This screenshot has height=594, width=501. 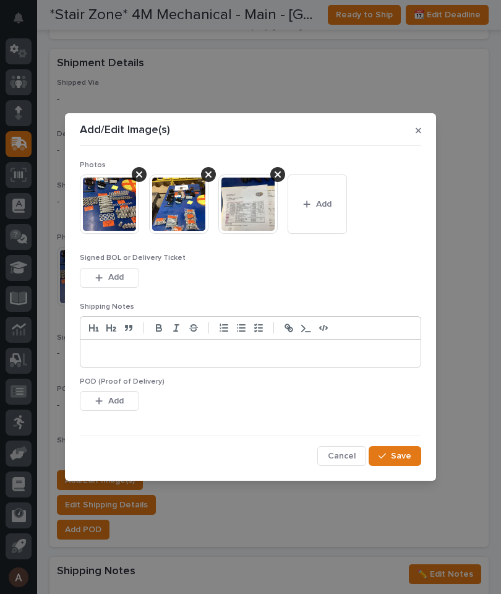 I want to click on span: Signed BOL or Delivery Ticket, so click(x=132, y=258).